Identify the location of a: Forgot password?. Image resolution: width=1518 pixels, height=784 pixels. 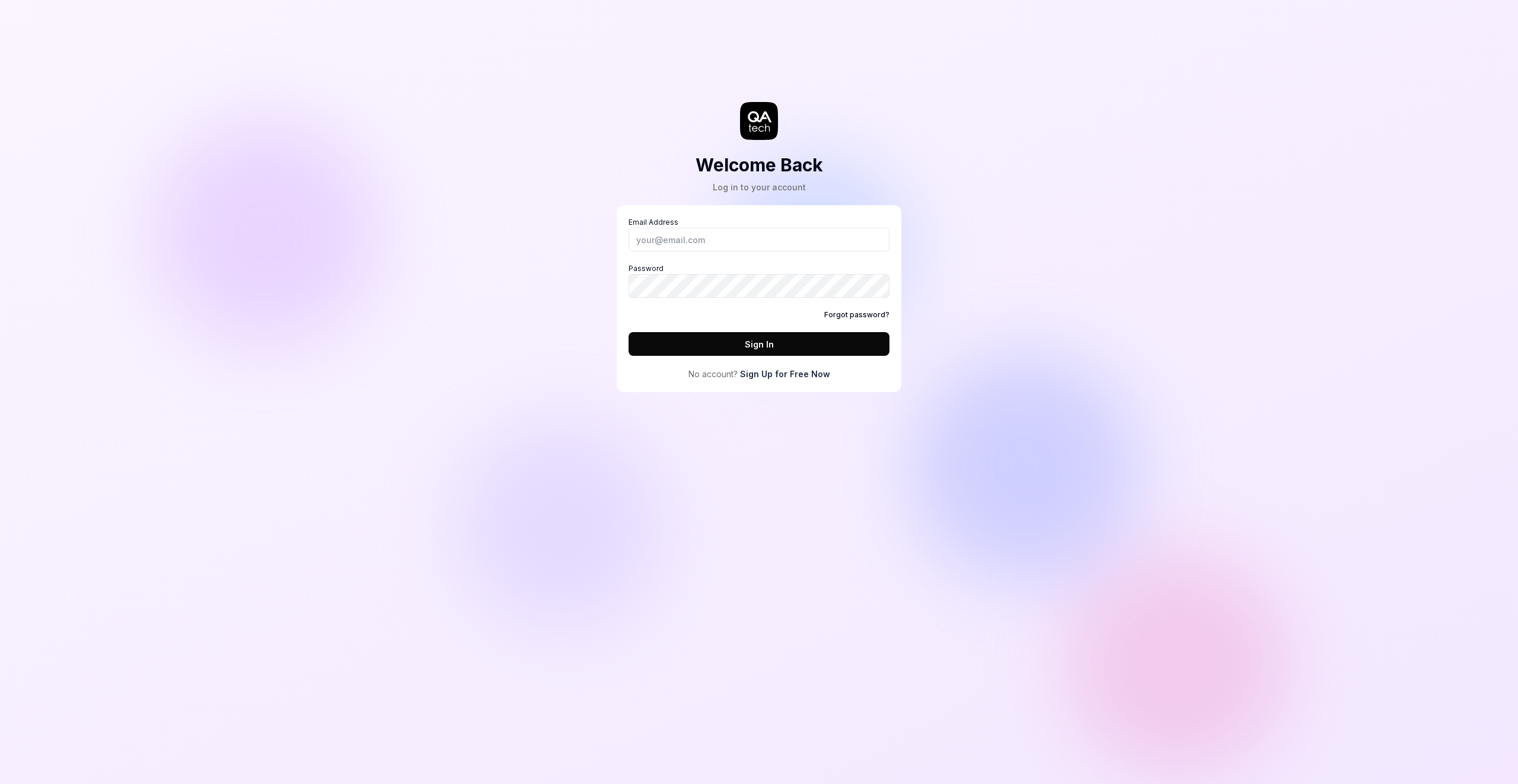
(857, 315).